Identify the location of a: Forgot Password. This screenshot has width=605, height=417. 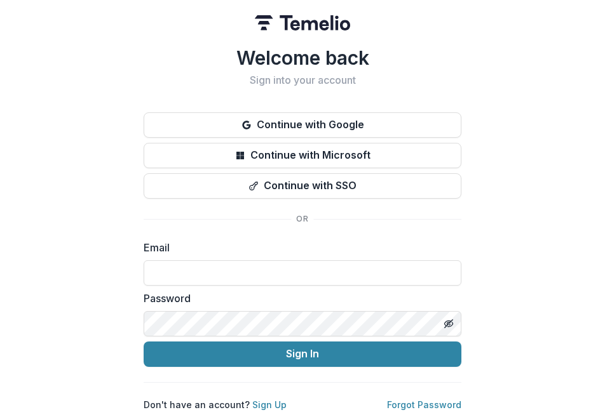
(424, 405).